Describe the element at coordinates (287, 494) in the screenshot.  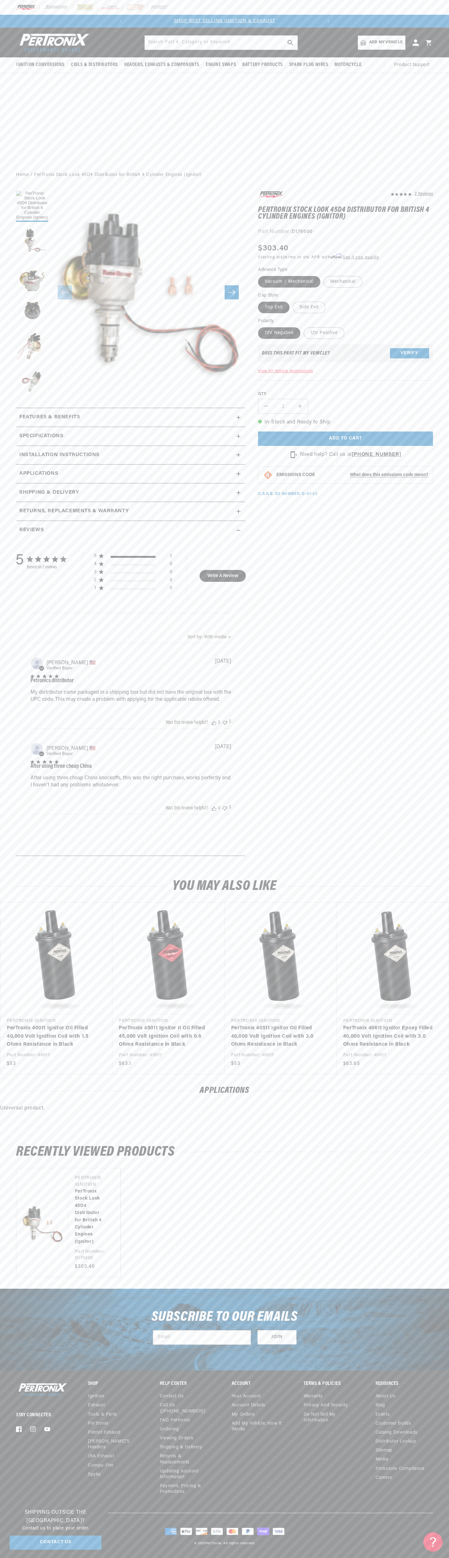
I see `p: C.A.R.B. EO Number: D-57-23` at that location.